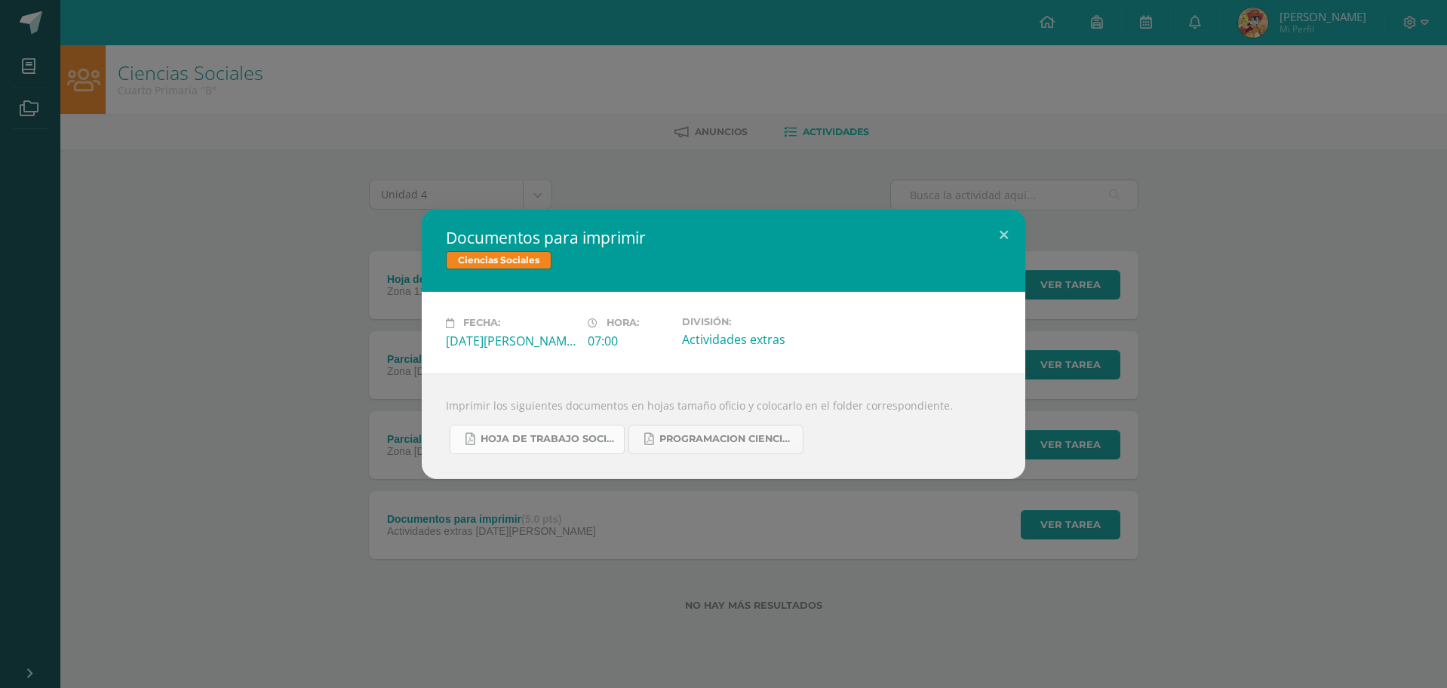  Describe the element at coordinates (747, 321) in the screenshot. I see `label: División:` at that location.